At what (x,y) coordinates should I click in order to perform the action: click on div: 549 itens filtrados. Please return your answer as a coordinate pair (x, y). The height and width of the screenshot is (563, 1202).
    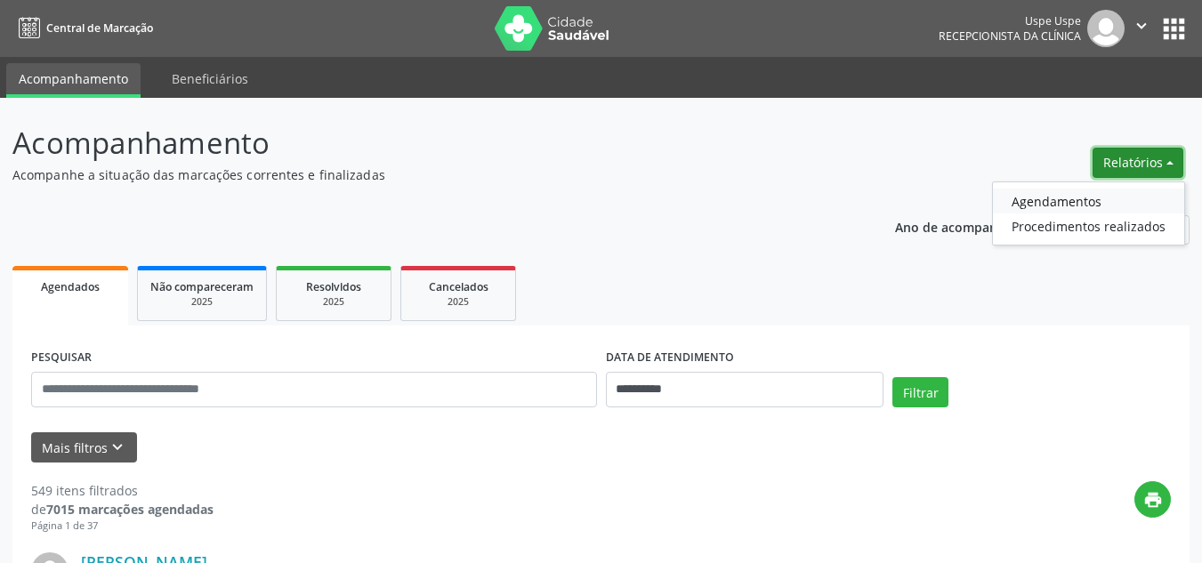
    Looking at the image, I should click on (122, 490).